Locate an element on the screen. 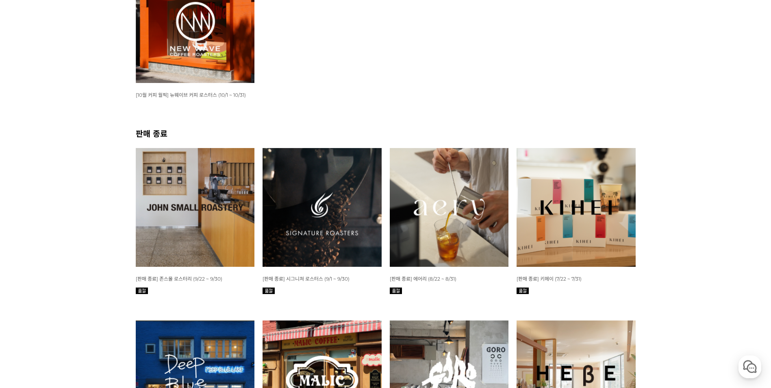  a: [판매 종료] 키헤이 (7/22 ~ 7/31) is located at coordinates (549, 278).